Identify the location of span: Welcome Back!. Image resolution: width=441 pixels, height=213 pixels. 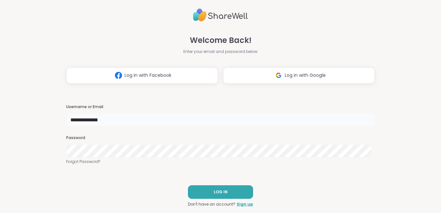
(221, 40).